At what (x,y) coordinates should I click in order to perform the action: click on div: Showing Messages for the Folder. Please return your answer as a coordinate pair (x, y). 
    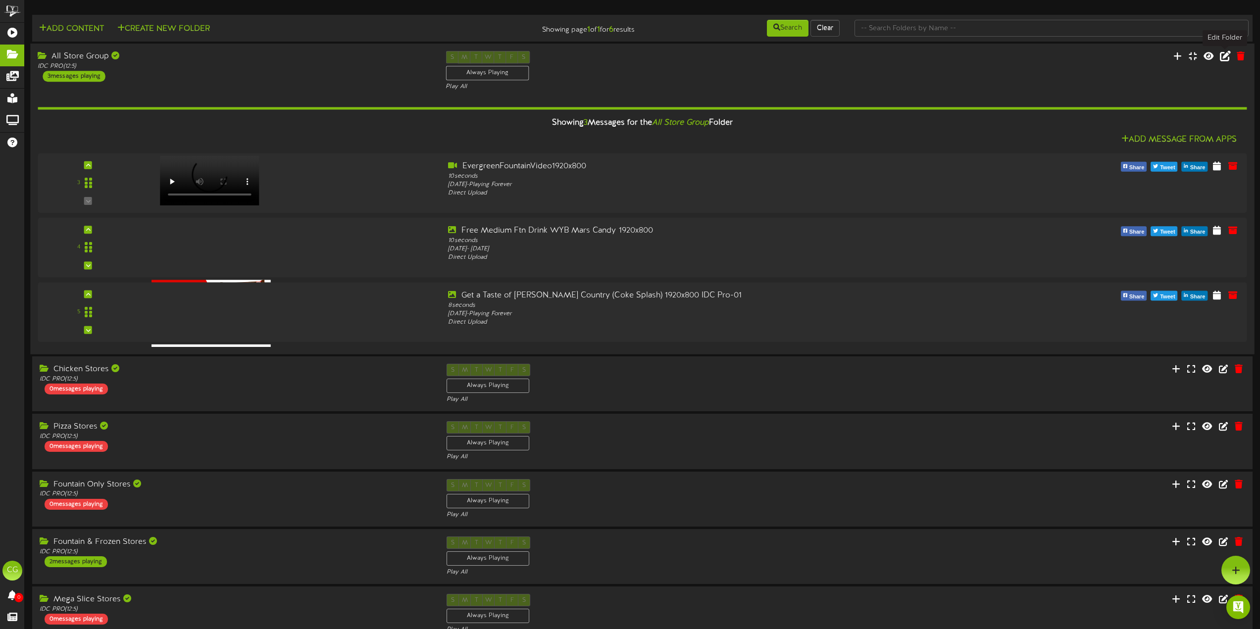
    Looking at the image, I should click on (642, 123).